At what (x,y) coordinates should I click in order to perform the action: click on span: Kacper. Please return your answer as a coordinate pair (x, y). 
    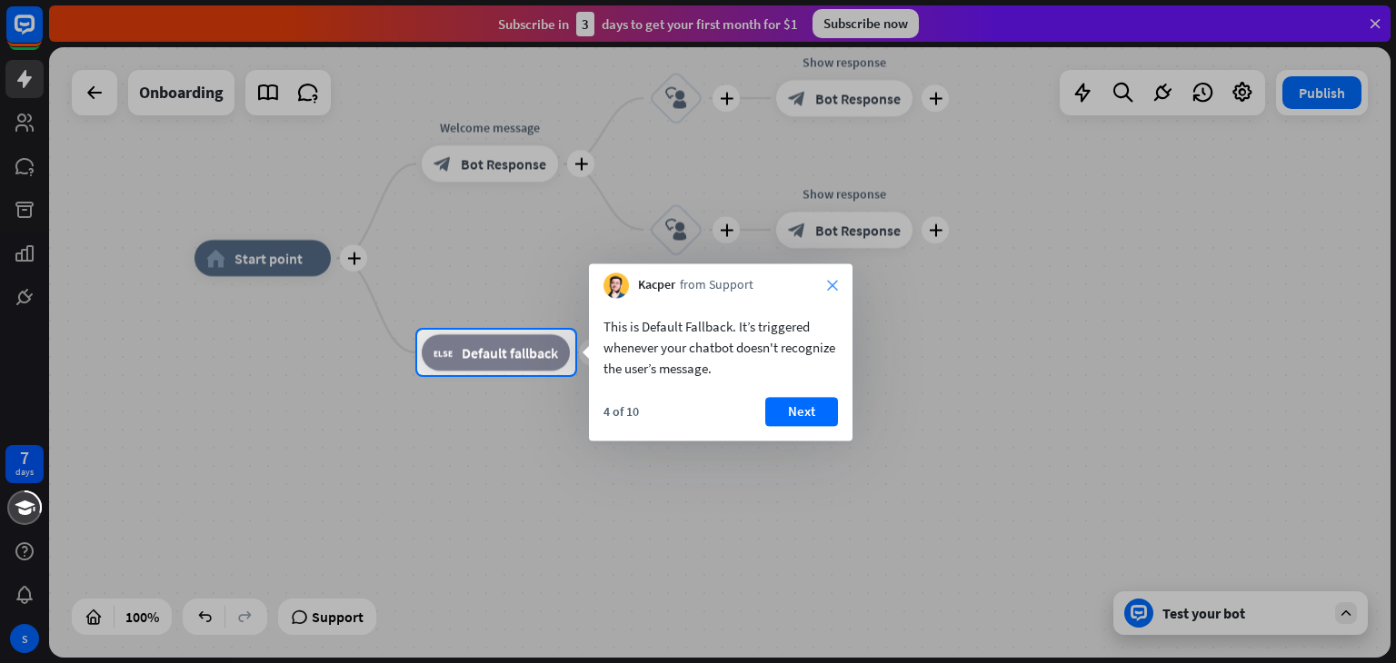
    Looking at the image, I should click on (656, 286).